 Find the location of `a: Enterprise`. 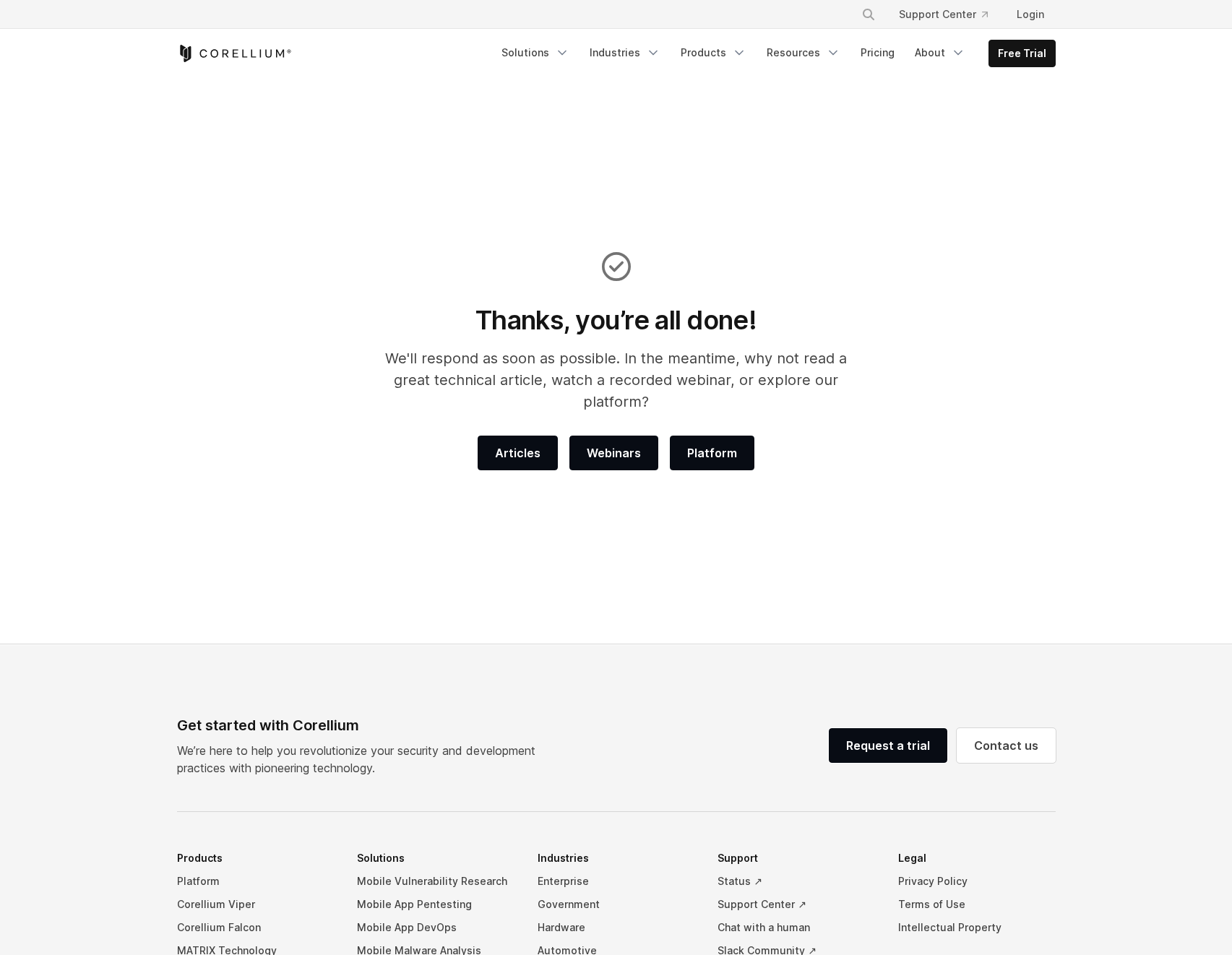

a: Enterprise is located at coordinates (616, 882).